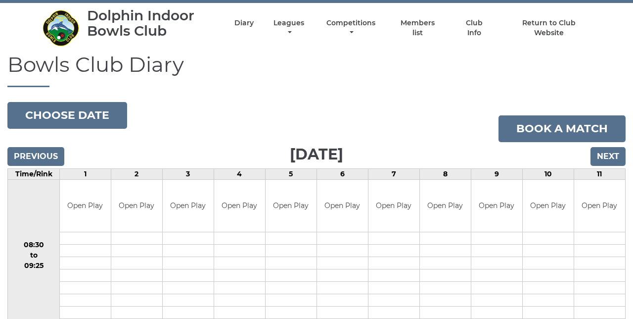  What do you see at coordinates (548, 174) in the screenshot?
I see `td: 10` at bounding box center [548, 174].